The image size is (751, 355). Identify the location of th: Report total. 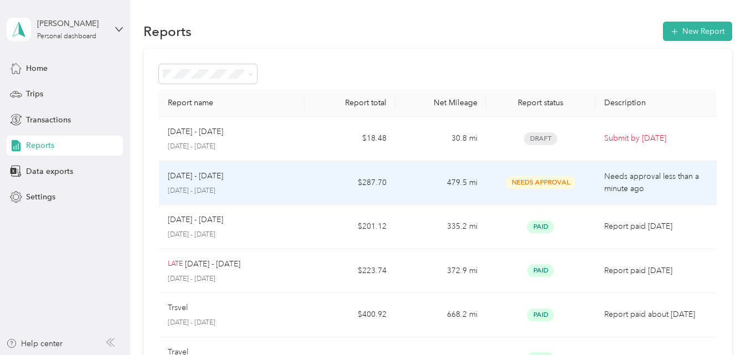
(350, 103).